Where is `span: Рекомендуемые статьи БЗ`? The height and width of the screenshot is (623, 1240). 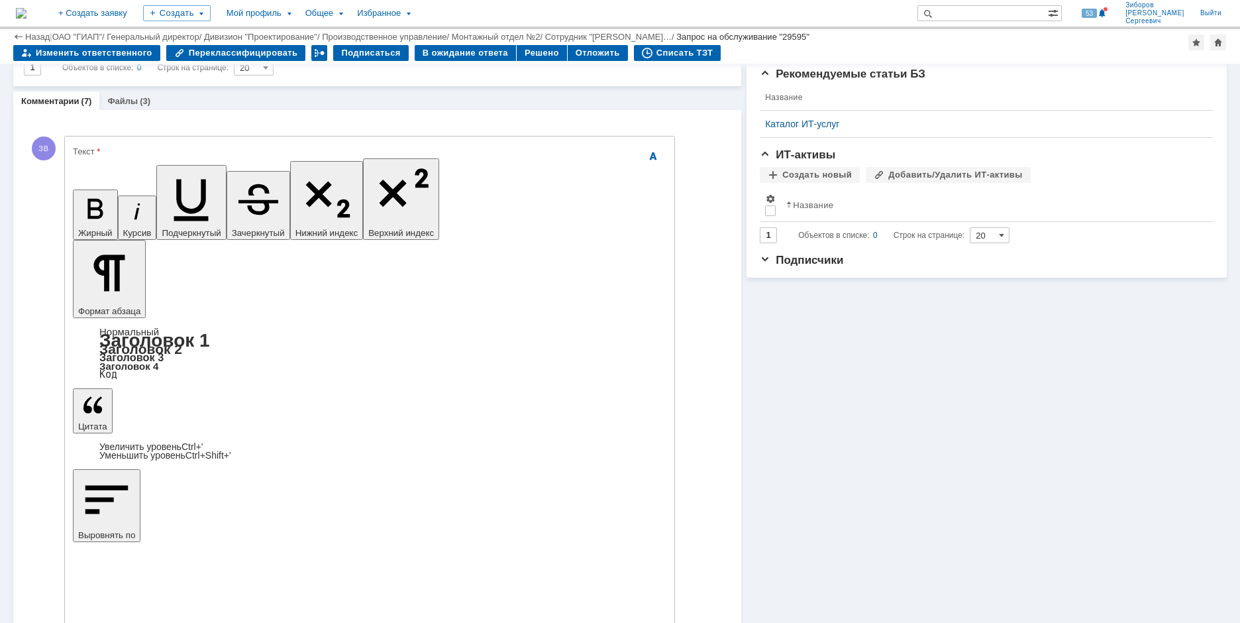
span: Рекомендуемые статьи БЗ is located at coordinates (843, 74).